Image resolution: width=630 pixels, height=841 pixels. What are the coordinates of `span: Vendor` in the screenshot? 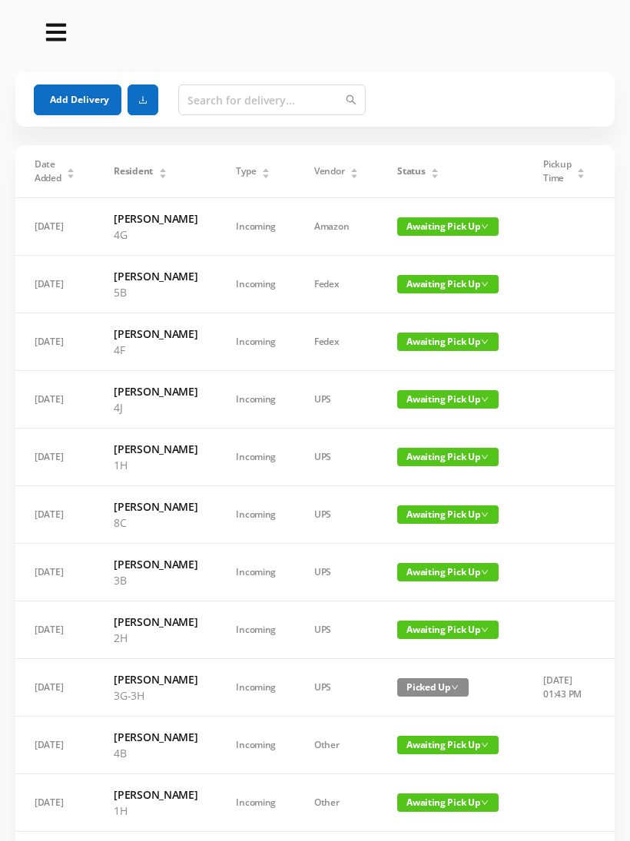 It's located at (329, 171).